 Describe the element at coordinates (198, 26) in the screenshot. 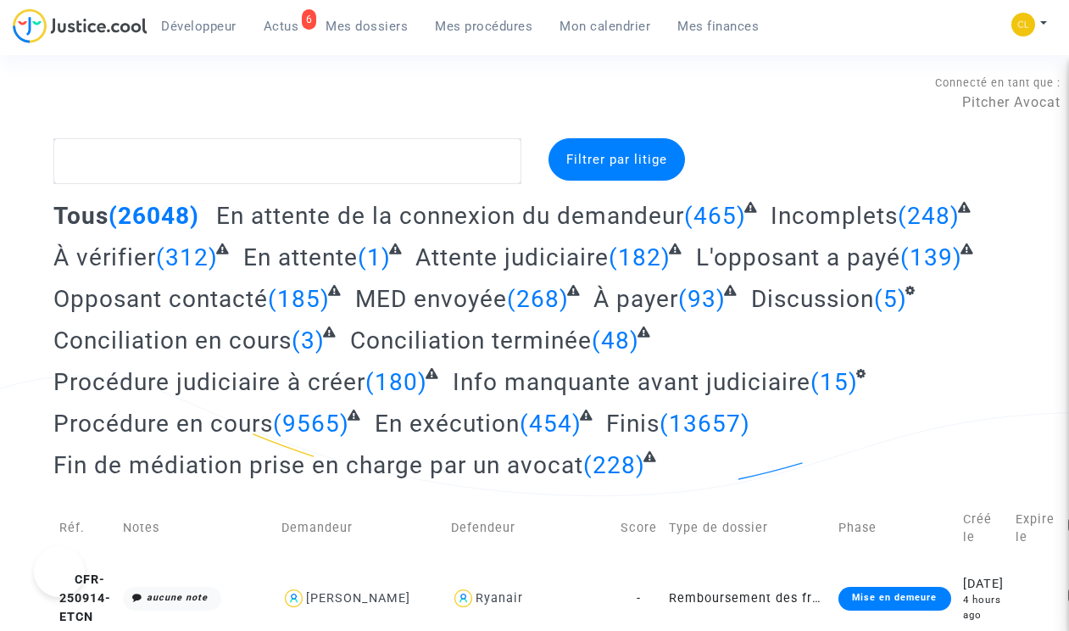

I see `a: Développeur` at that location.